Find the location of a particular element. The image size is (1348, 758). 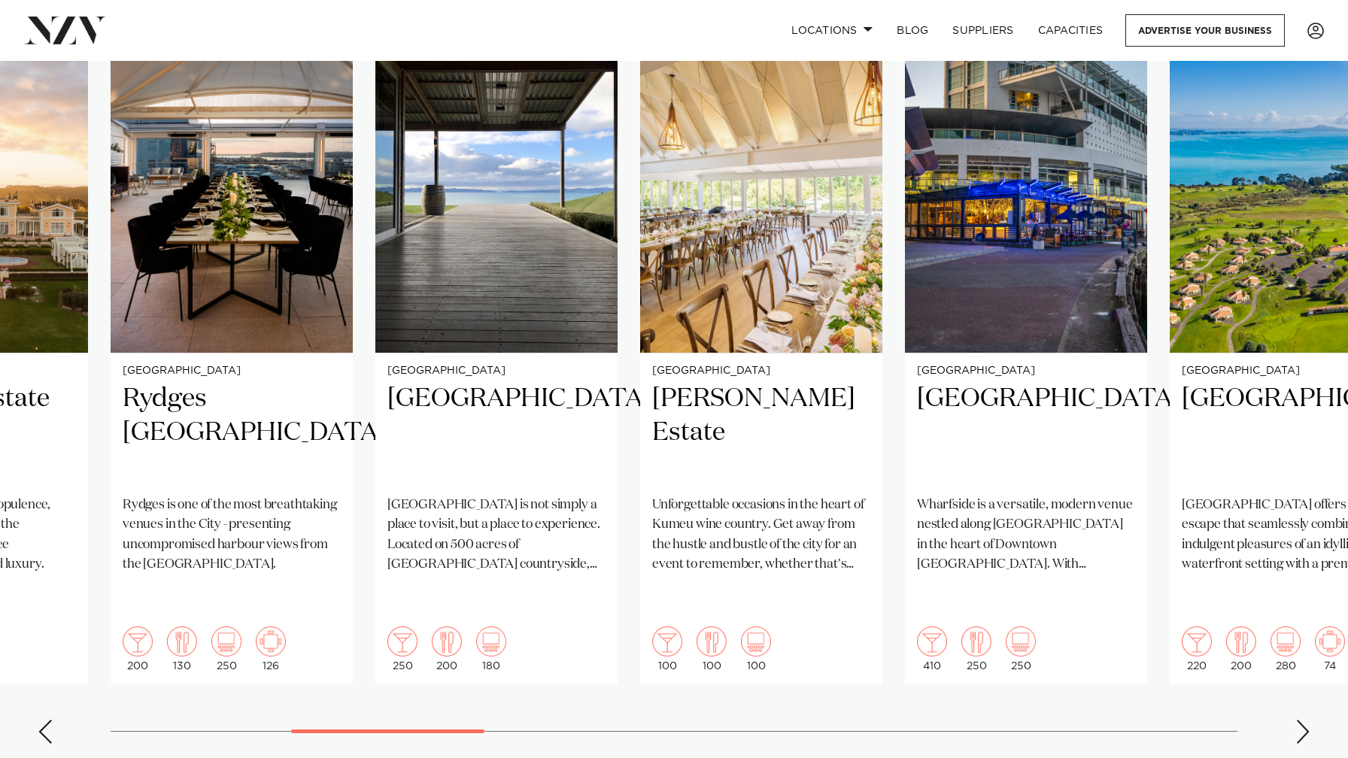

img: nzv-logo.png is located at coordinates (65, 30).